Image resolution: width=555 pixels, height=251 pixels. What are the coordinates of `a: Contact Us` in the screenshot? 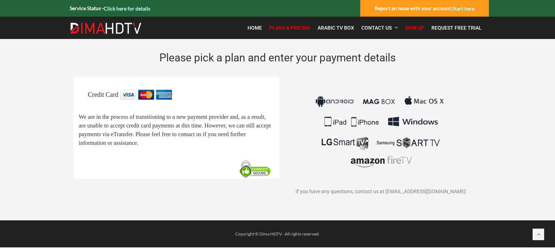 It's located at (380, 28).